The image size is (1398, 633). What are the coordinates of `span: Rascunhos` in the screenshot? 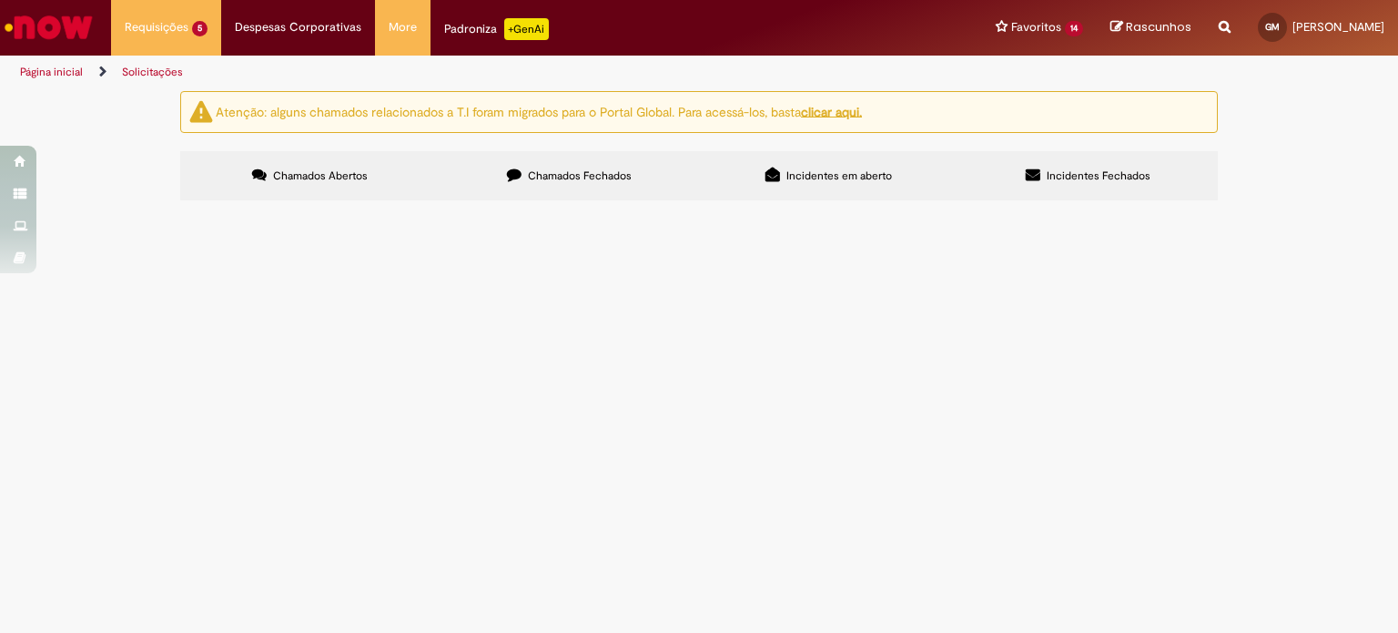 It's located at (1159, 26).